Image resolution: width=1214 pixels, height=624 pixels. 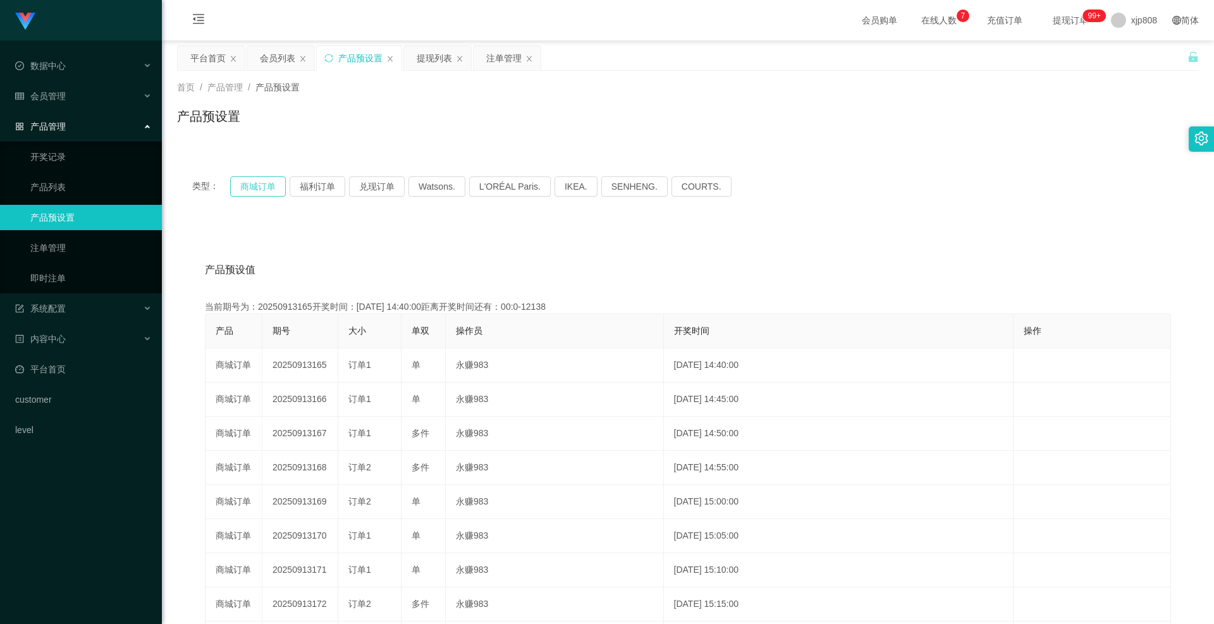 I want to click on span: 期号, so click(x=281, y=331).